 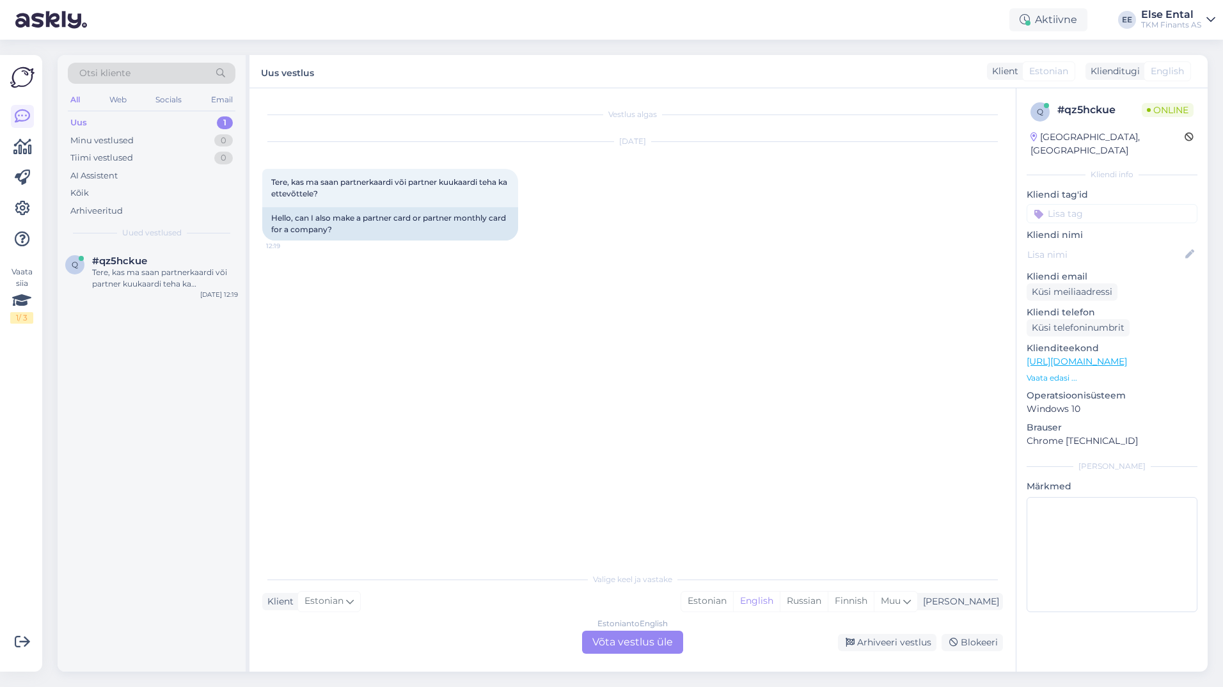 What do you see at coordinates (224, 123) in the screenshot?
I see `div: 1` at bounding box center [224, 123].